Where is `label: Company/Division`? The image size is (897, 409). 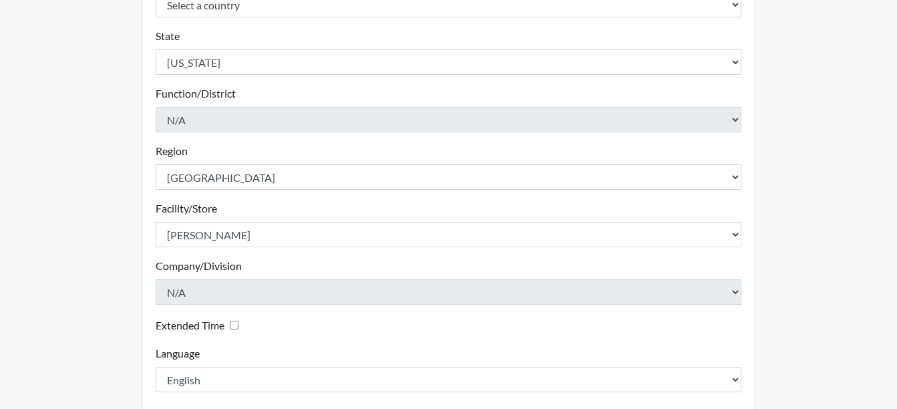 label: Company/Division is located at coordinates (198, 266).